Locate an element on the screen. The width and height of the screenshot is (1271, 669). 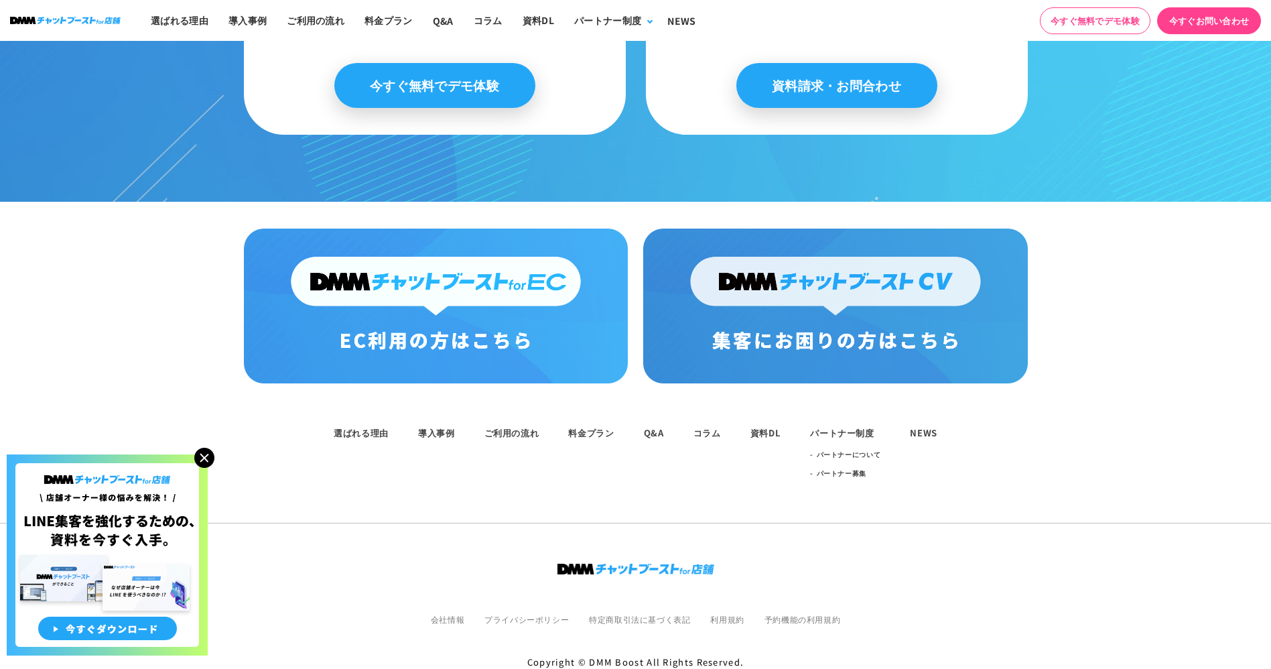
a: Q&A is located at coordinates (654, 432).